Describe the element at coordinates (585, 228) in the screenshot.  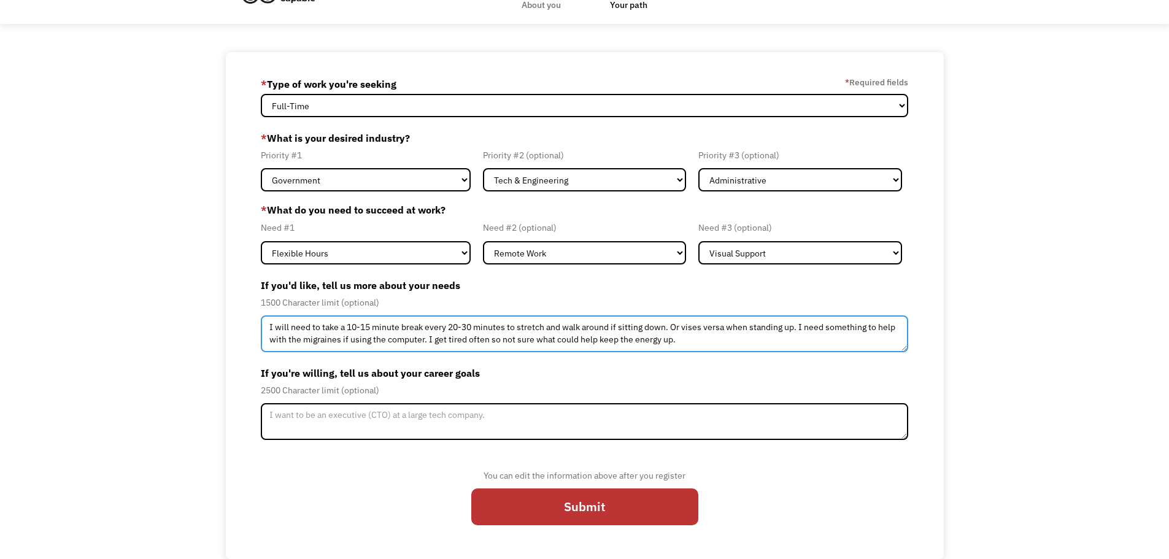
I see `div: Need #2 (optional)` at that location.